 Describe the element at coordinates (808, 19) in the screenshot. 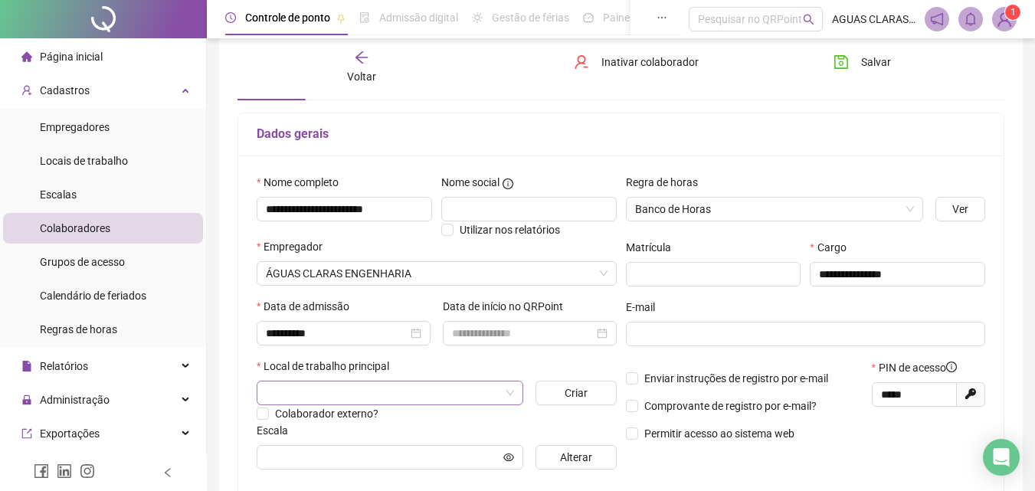

I see `span: search` at that location.